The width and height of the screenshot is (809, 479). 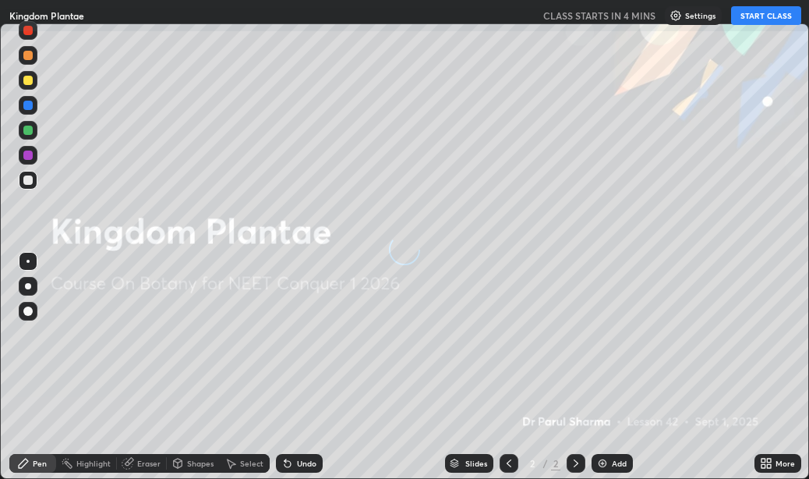 I want to click on div: Shapes, so click(x=200, y=463).